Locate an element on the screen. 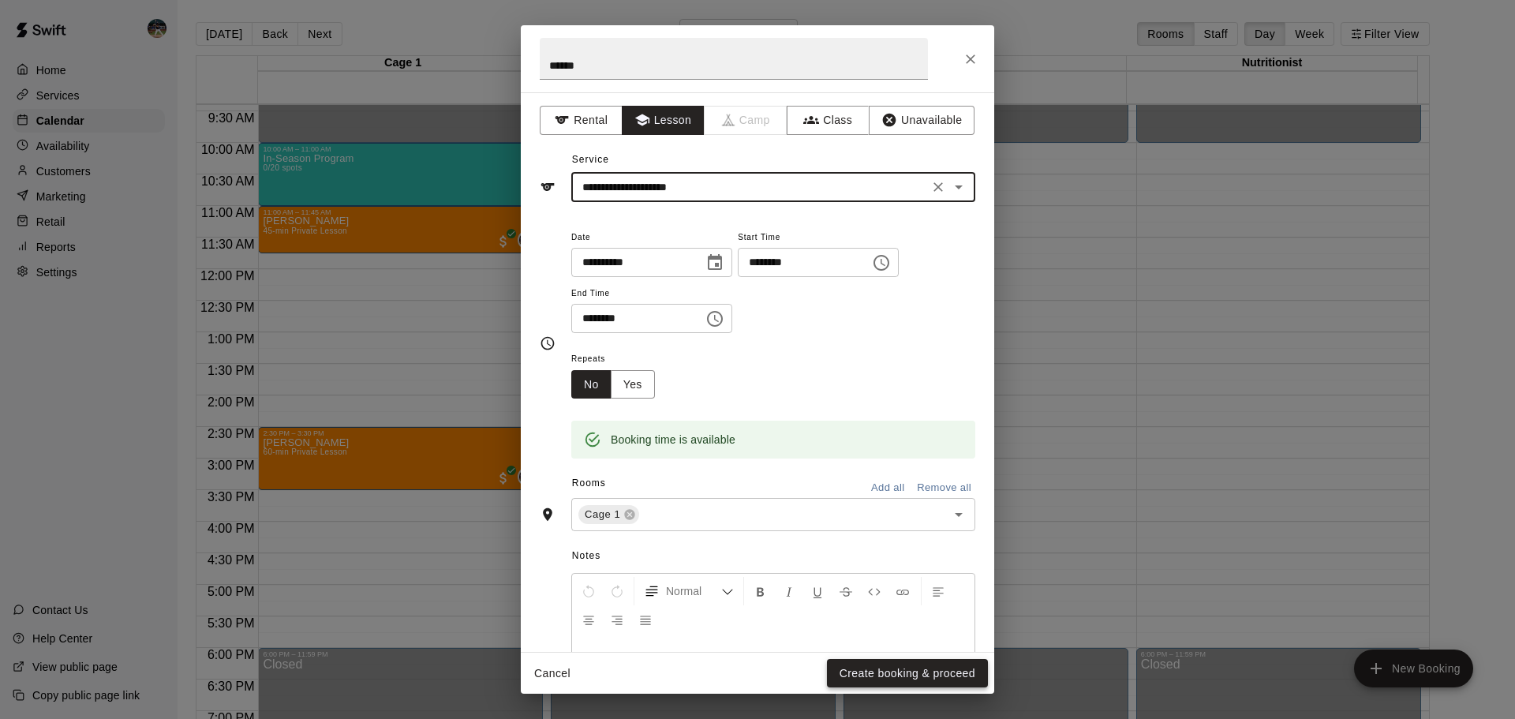  div: Cage 1 is located at coordinates (608, 515).